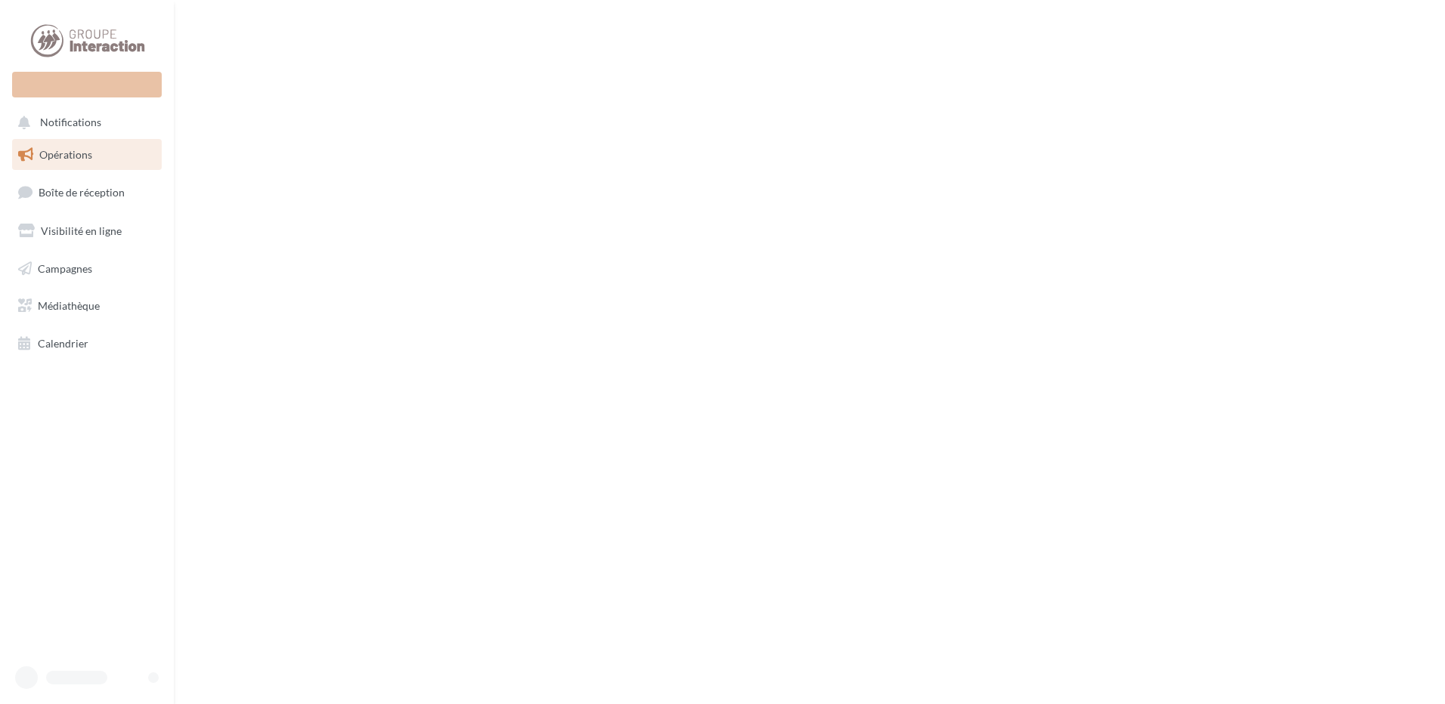 This screenshot has width=1445, height=704. What do you see at coordinates (87, 231) in the screenshot?
I see `a: Visibilité en ligne` at bounding box center [87, 231].